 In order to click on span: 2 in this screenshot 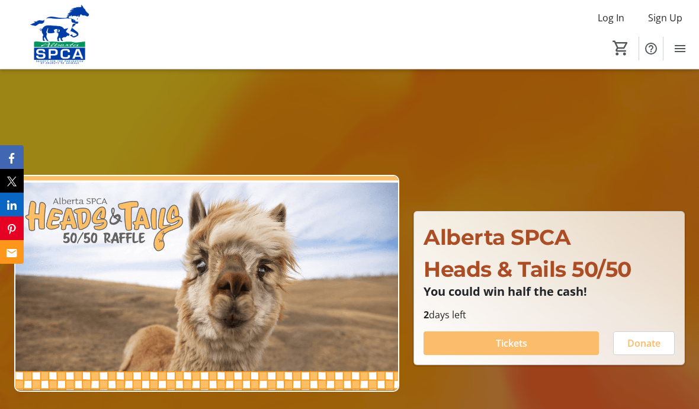, I will do `click(426, 314)`.